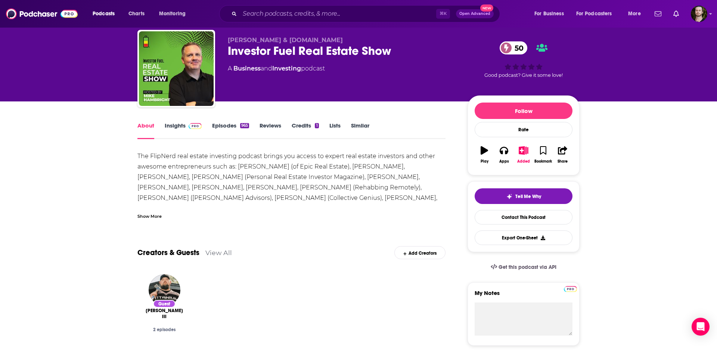 The image size is (717, 358). Describe the element at coordinates (528, 197) in the screenshot. I see `span: Tell Me Why` at that location.